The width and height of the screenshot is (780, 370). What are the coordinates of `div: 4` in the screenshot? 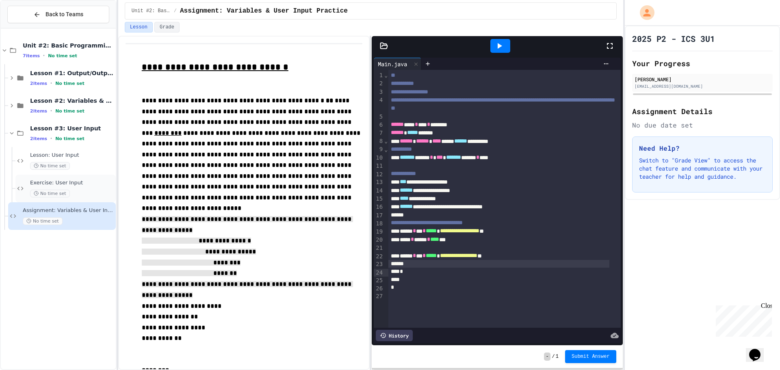 It's located at (379, 104).